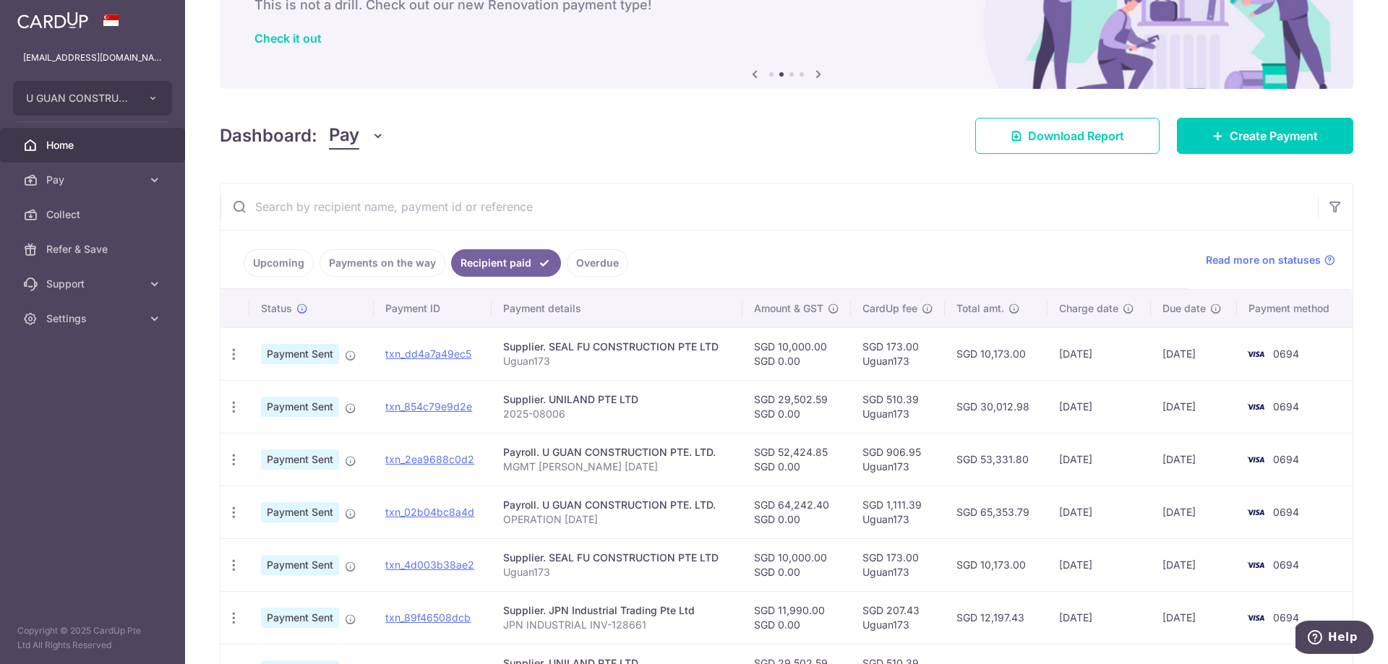  Describe the element at coordinates (617, 400) in the screenshot. I see `div: Supplier. UNILAND PTE LTD` at that location.